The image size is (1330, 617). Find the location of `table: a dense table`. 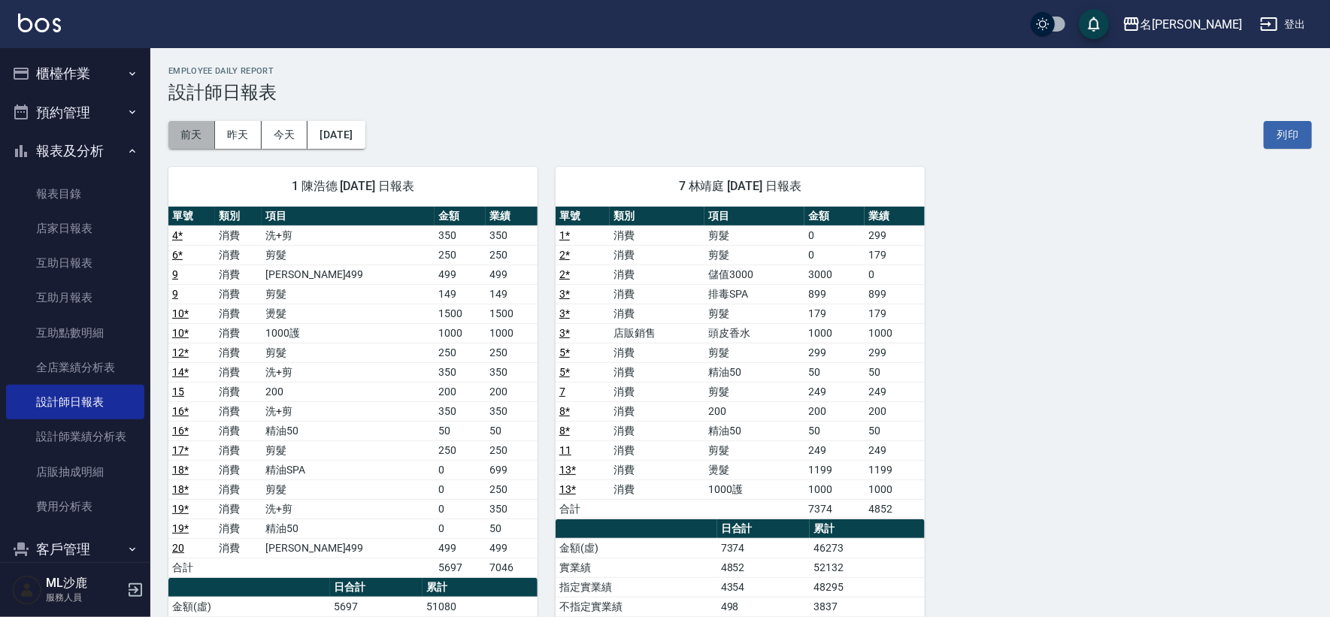

table: a dense table is located at coordinates (740, 363).